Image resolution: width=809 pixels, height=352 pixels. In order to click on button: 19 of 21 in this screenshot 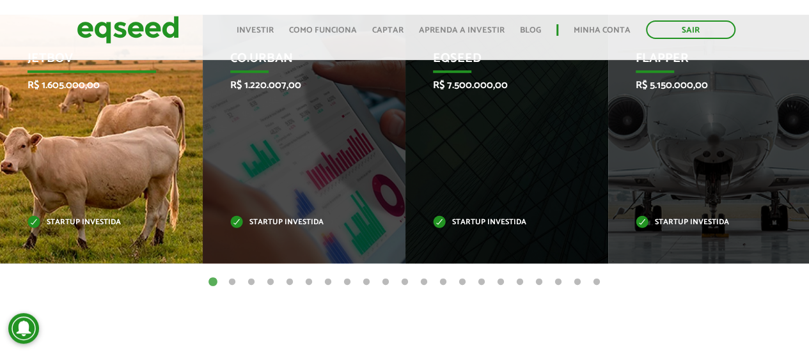, I will do `click(558, 283)`.